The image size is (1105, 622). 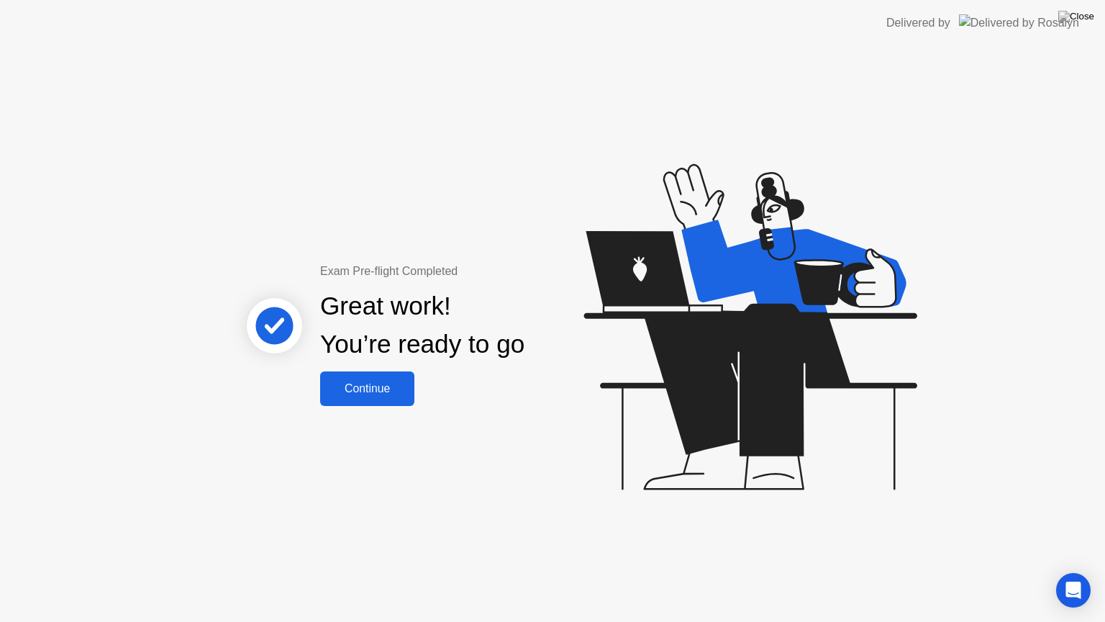 I want to click on div: Open Intercom Messenger, so click(x=1073, y=590).